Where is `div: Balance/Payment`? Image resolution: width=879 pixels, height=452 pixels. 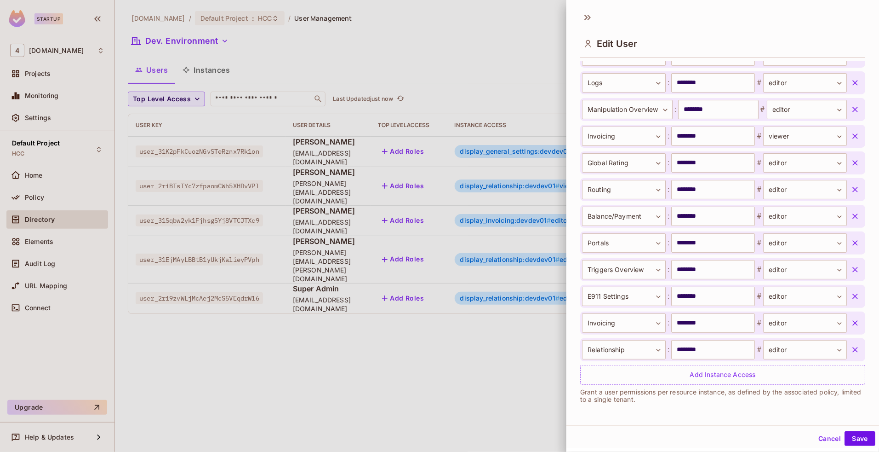 div: Balance/Payment is located at coordinates (624, 216).